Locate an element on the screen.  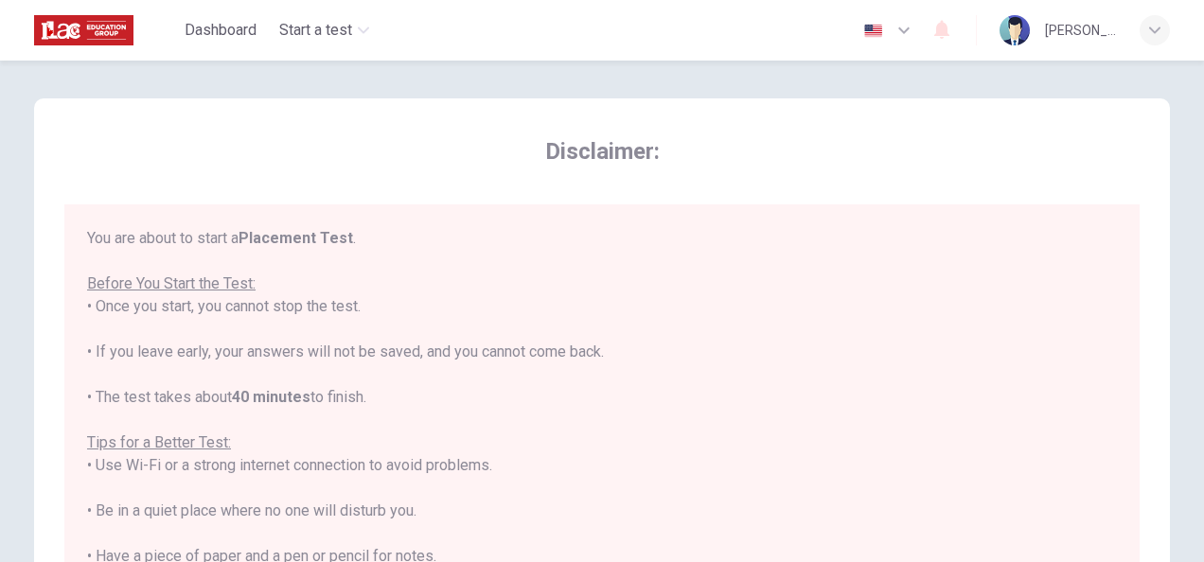
img: en is located at coordinates (873, 30).